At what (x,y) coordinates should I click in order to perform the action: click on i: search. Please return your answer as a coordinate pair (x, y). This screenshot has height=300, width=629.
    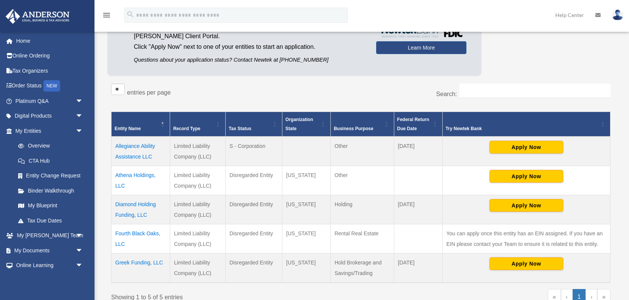
    Looking at the image, I should click on (130, 14).